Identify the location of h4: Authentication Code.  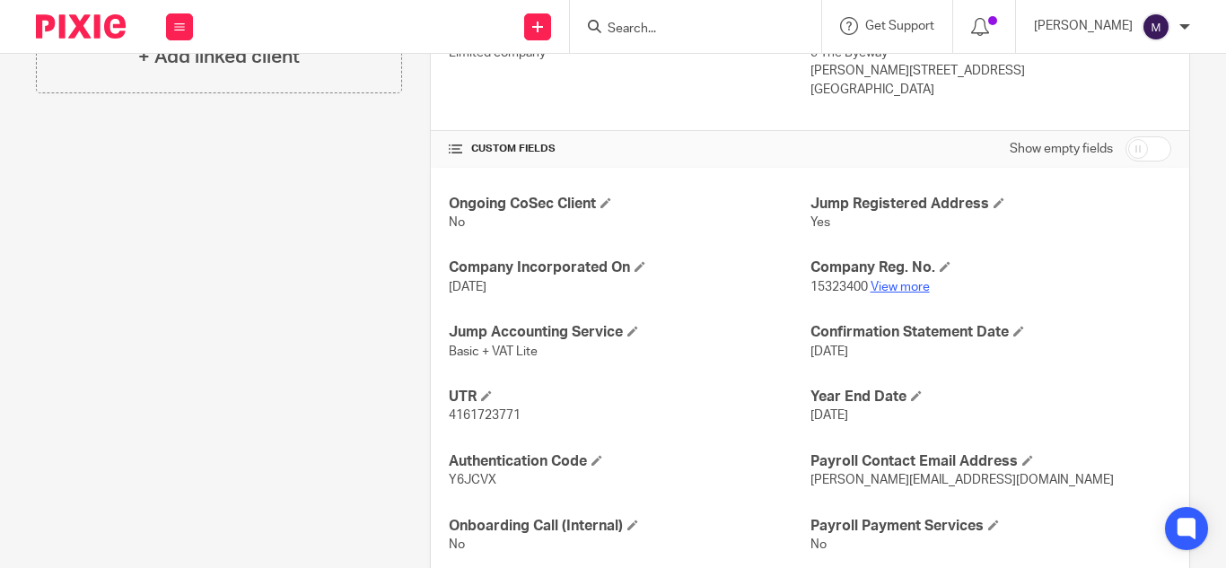
(629, 461).